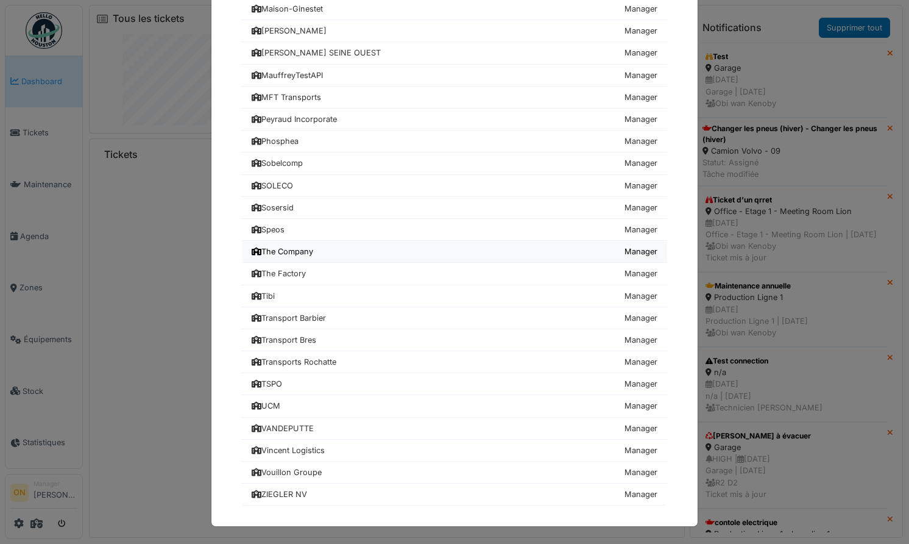 Image resolution: width=909 pixels, height=544 pixels. What do you see at coordinates (272, 185) in the screenshot?
I see `div: SOLECO` at bounding box center [272, 185].